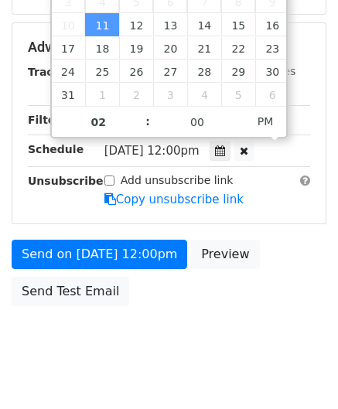 The width and height of the screenshot is (338, 409). What do you see at coordinates (272, 94) in the screenshot?
I see `span: September 6, 2025` at bounding box center [272, 94].